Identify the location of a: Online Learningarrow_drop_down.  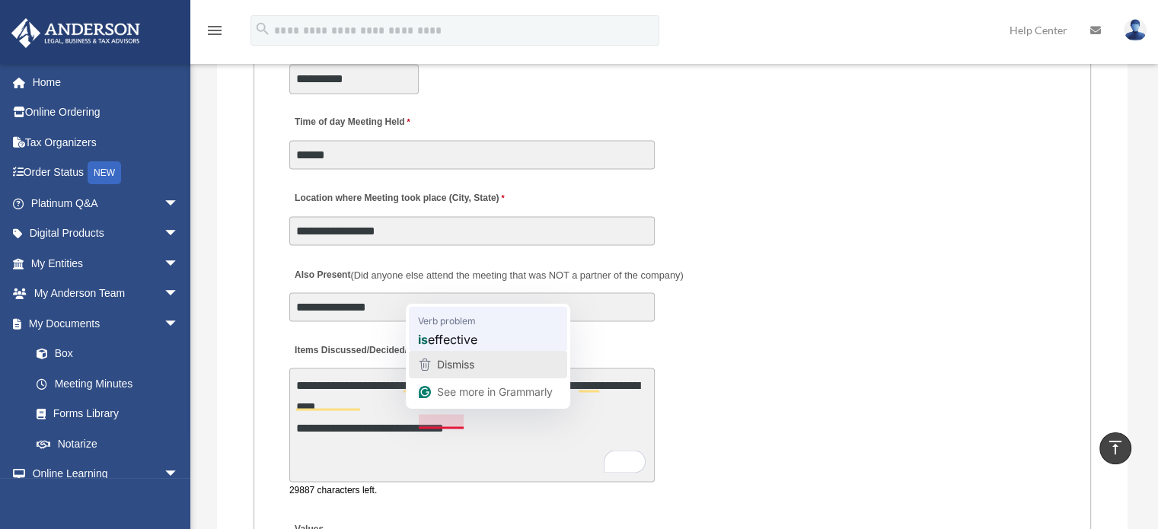
(106, 474).